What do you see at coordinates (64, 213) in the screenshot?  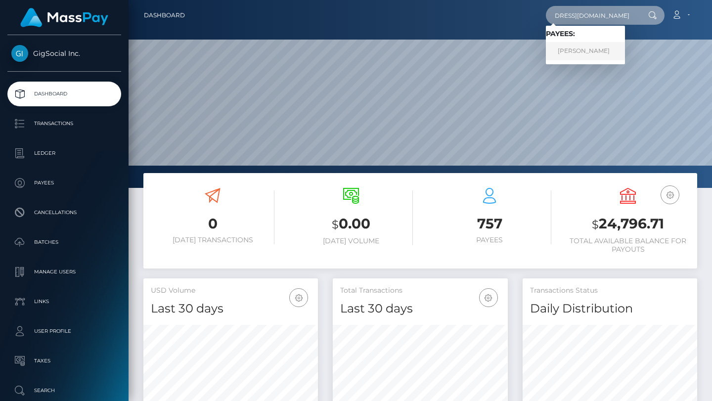 I see `p: Cancellations` at bounding box center [64, 213].